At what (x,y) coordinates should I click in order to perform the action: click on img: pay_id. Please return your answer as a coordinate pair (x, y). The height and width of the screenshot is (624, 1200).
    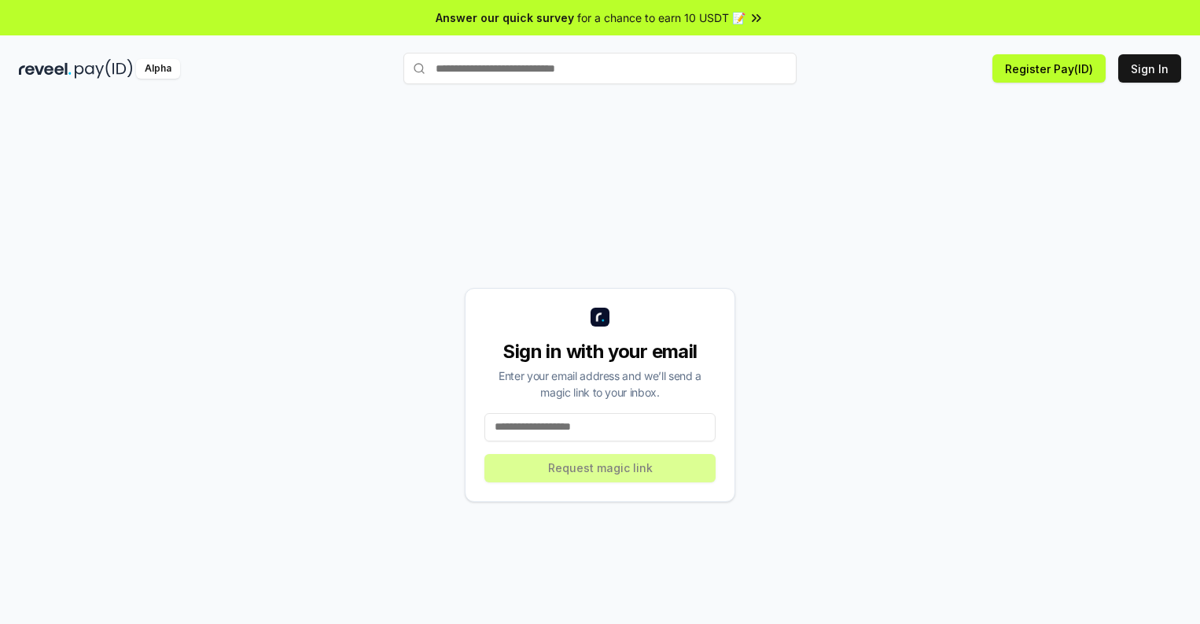
    Looking at the image, I should click on (104, 68).